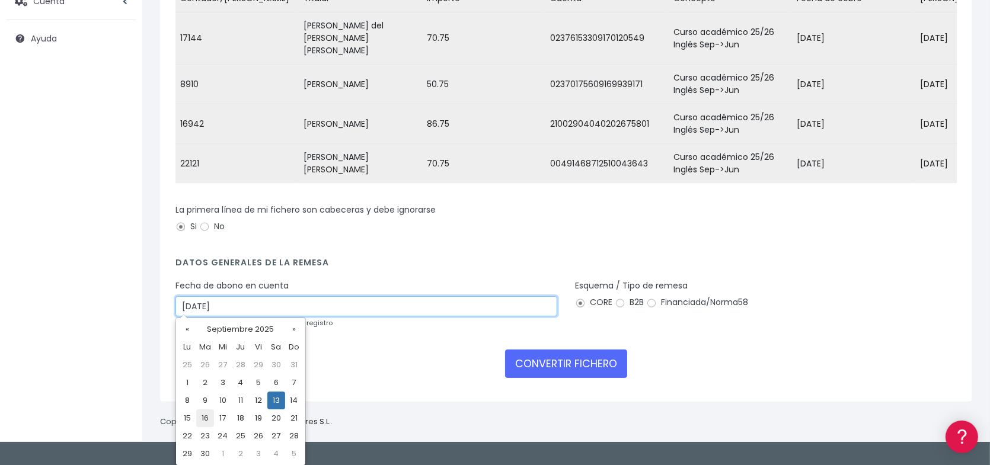 The height and width of the screenshot is (465, 990). What do you see at coordinates (205, 419) in the screenshot?
I see `td: 16` at bounding box center [205, 419].